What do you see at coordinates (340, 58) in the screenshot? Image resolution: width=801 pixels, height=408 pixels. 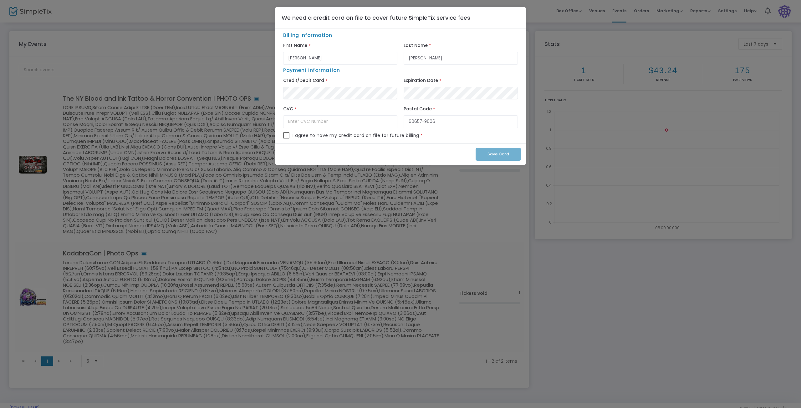 I see `input: First Name` at bounding box center [340, 58].